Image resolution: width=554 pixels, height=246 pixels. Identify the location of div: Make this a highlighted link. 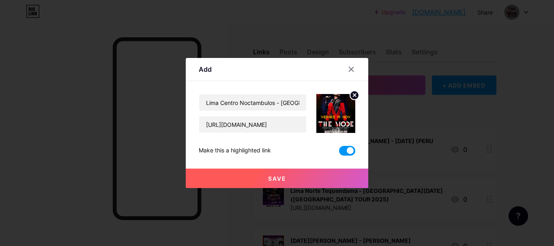
(235, 151).